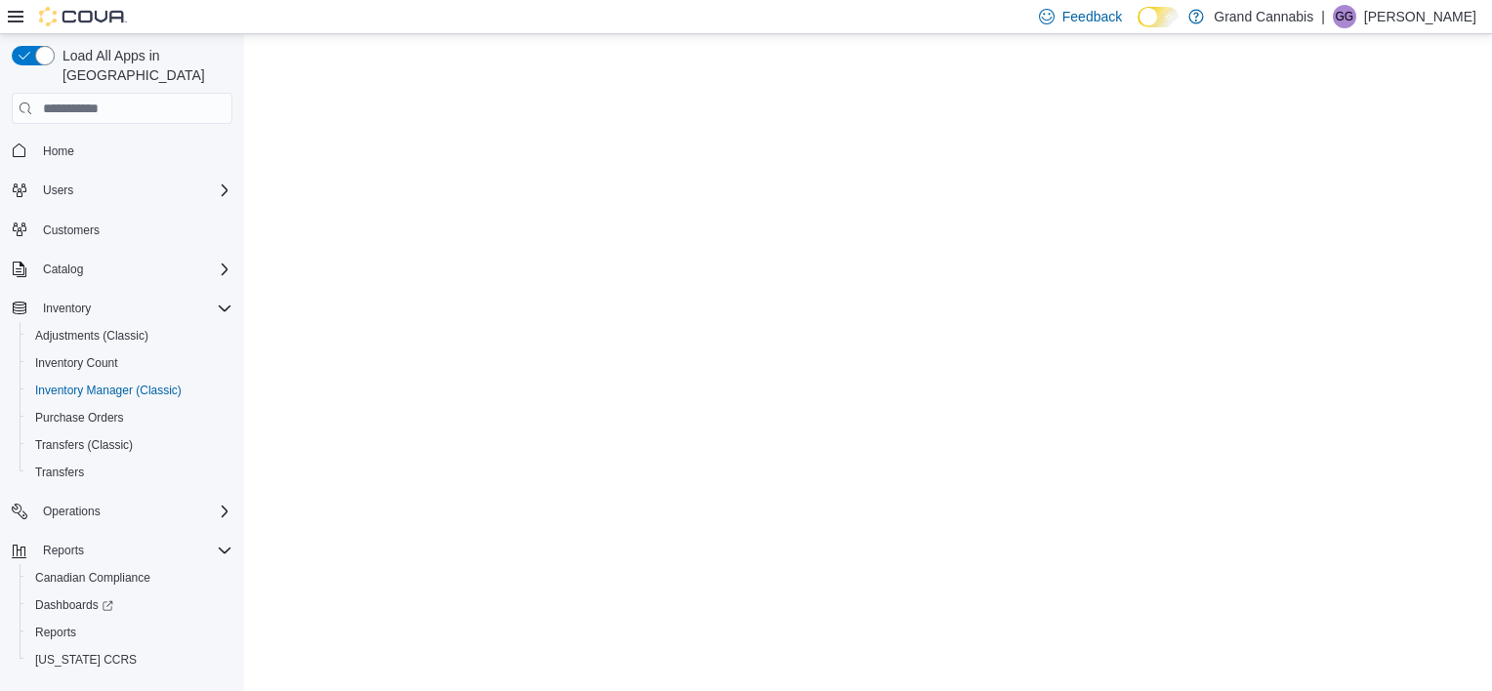 The height and width of the screenshot is (691, 1492). I want to click on span: Washington CCRS, so click(130, 660).